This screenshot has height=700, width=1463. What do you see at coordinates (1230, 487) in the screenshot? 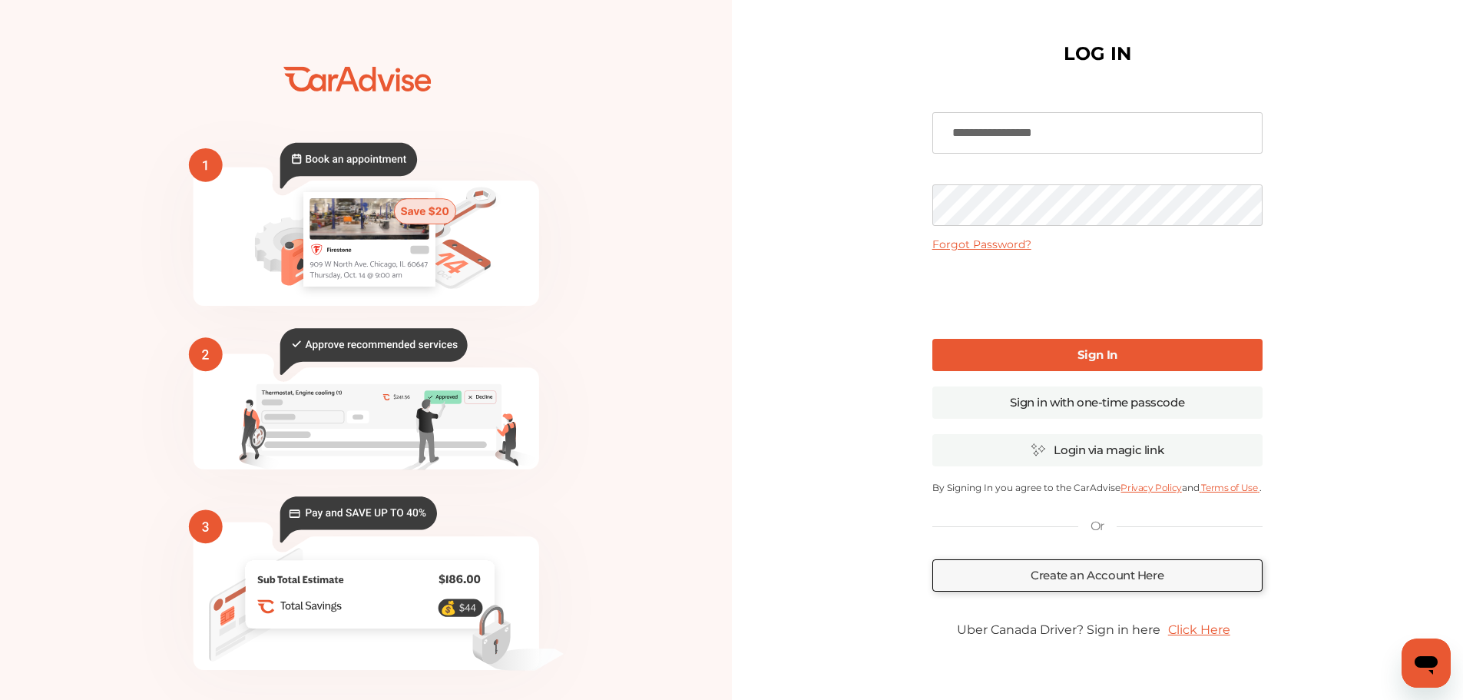
I see `a: Terms of Use` at bounding box center [1230, 487].